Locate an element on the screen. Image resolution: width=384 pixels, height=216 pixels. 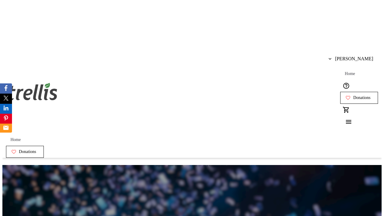
img: Orient E2E Organization mf6tzBPRVD's Logo is located at coordinates (33, 91).